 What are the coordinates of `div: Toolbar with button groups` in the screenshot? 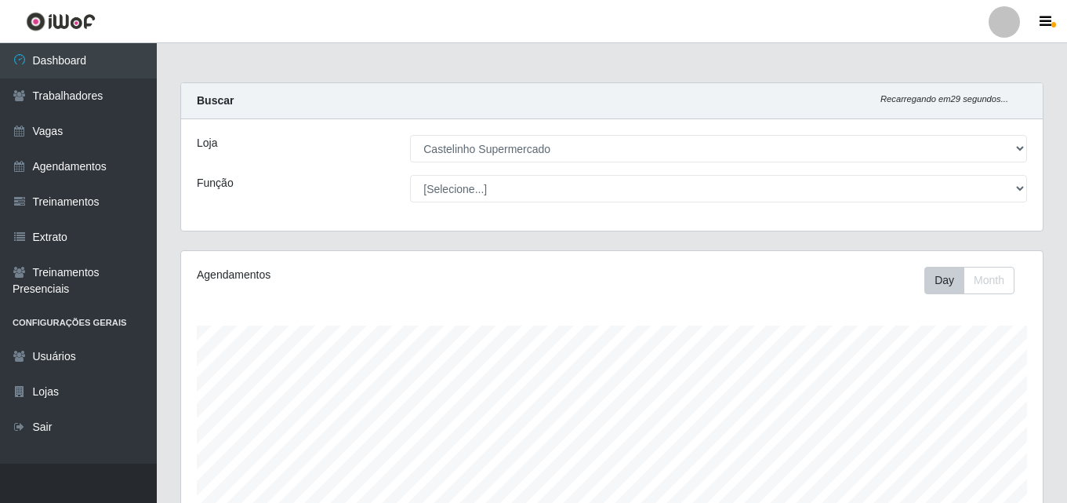 It's located at (976, 280).